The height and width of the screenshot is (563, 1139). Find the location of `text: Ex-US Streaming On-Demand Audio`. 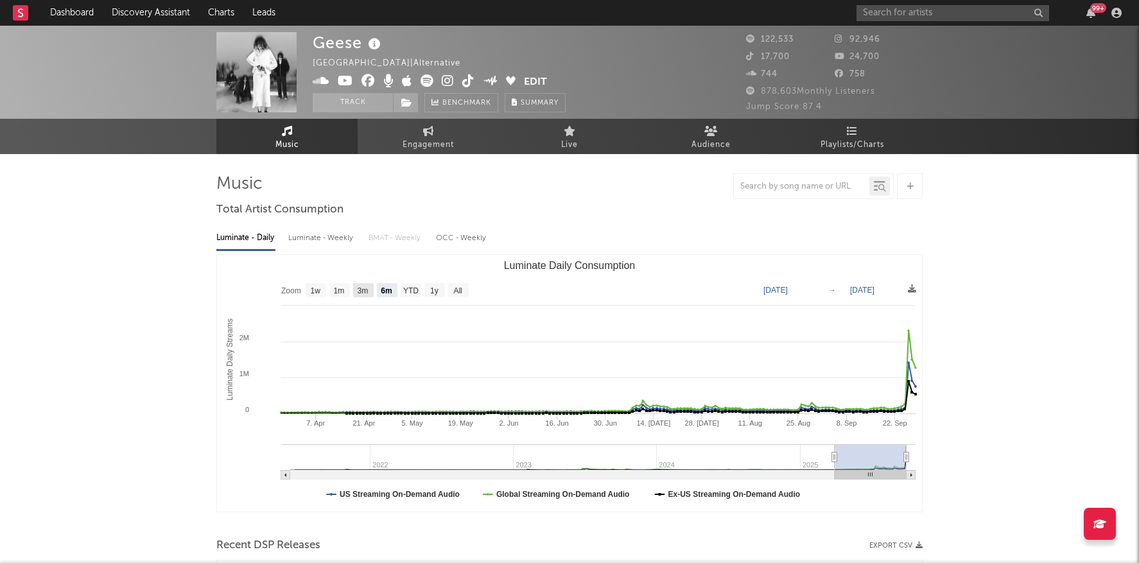

text: Ex-US Streaming On-Demand Audio is located at coordinates (735, 495).